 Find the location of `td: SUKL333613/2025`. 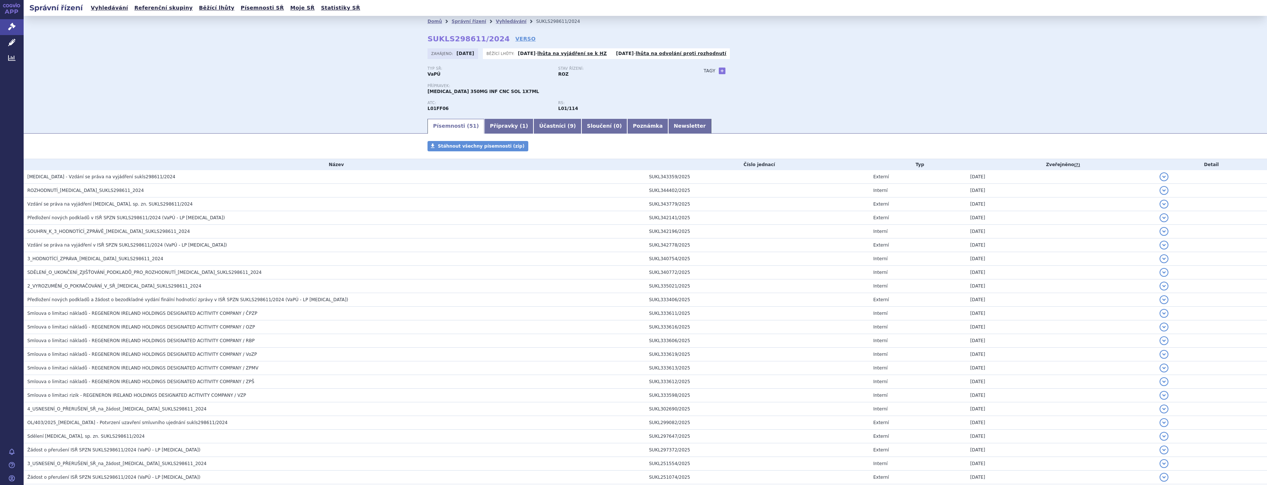

td: SUKL333613/2025 is located at coordinates (757, 368).